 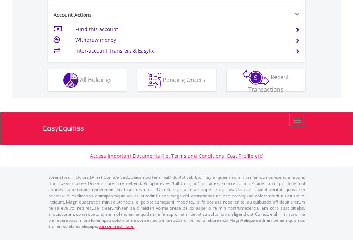 I want to click on div: EasyEquities, so click(x=177, y=128).